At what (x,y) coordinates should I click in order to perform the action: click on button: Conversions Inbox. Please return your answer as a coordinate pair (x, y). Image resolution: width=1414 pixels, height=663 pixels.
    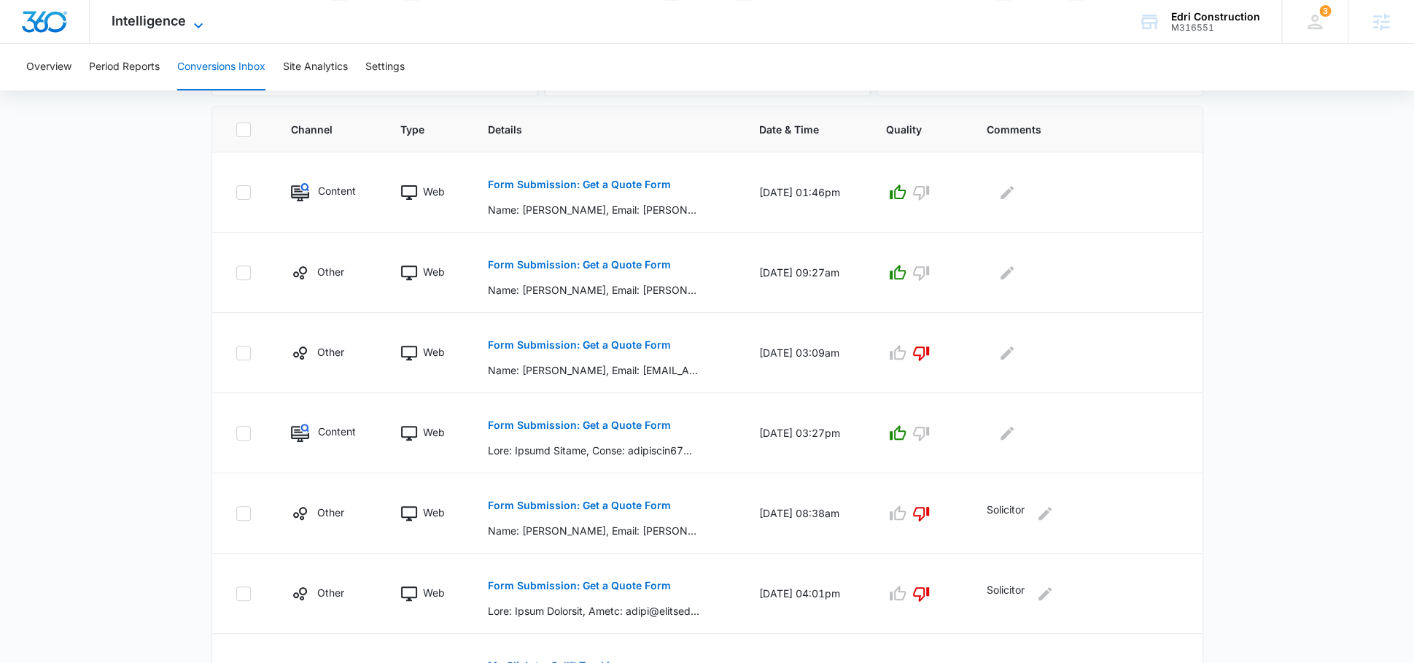
    Looking at the image, I should click on (221, 67).